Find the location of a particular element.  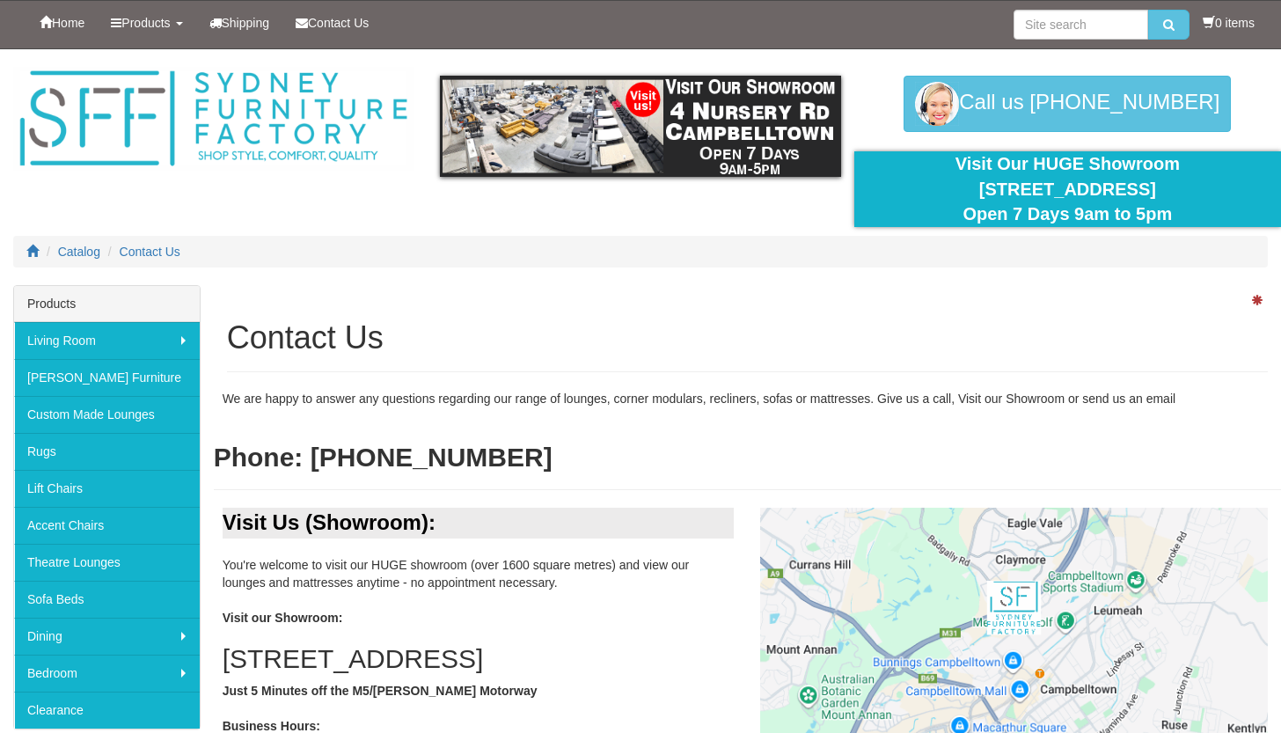

div: Products is located at coordinates (106, 304).